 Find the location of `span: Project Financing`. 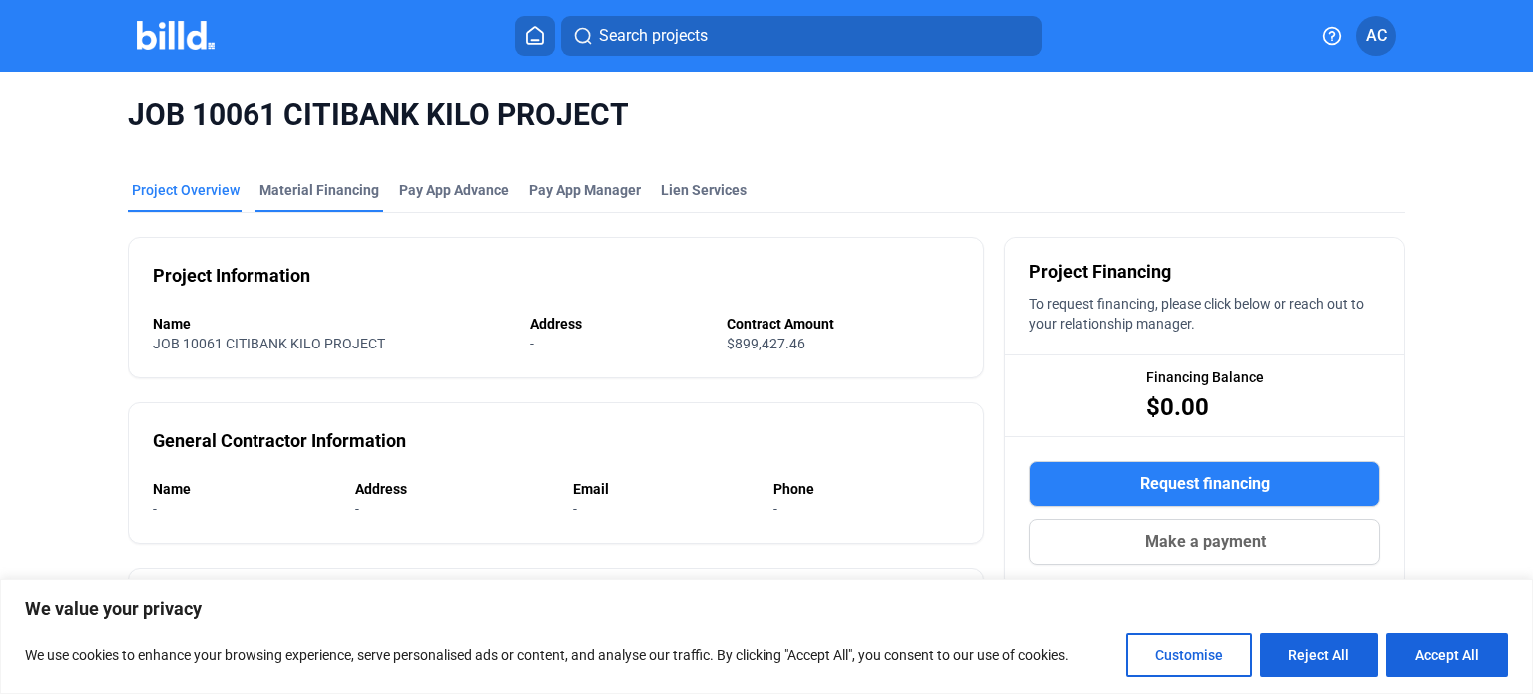

span: Project Financing is located at coordinates (1100, 271).